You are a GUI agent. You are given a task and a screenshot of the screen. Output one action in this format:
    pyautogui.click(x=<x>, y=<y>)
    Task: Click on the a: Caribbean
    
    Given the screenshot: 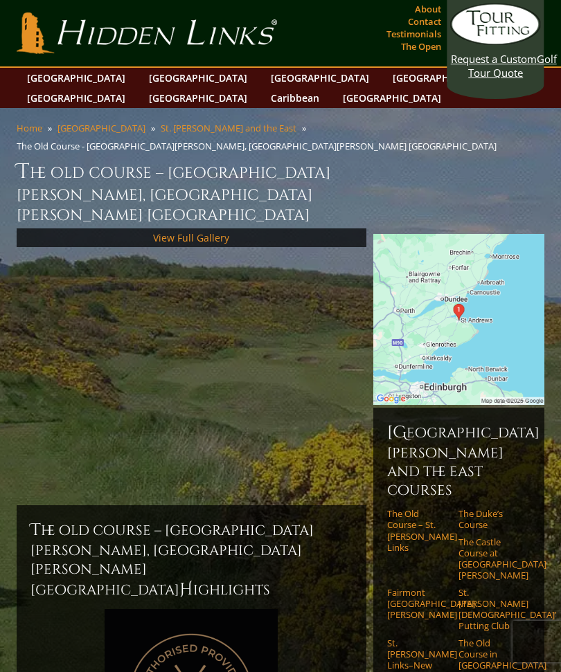 What is the action you would take?
    pyautogui.click(x=295, y=98)
    